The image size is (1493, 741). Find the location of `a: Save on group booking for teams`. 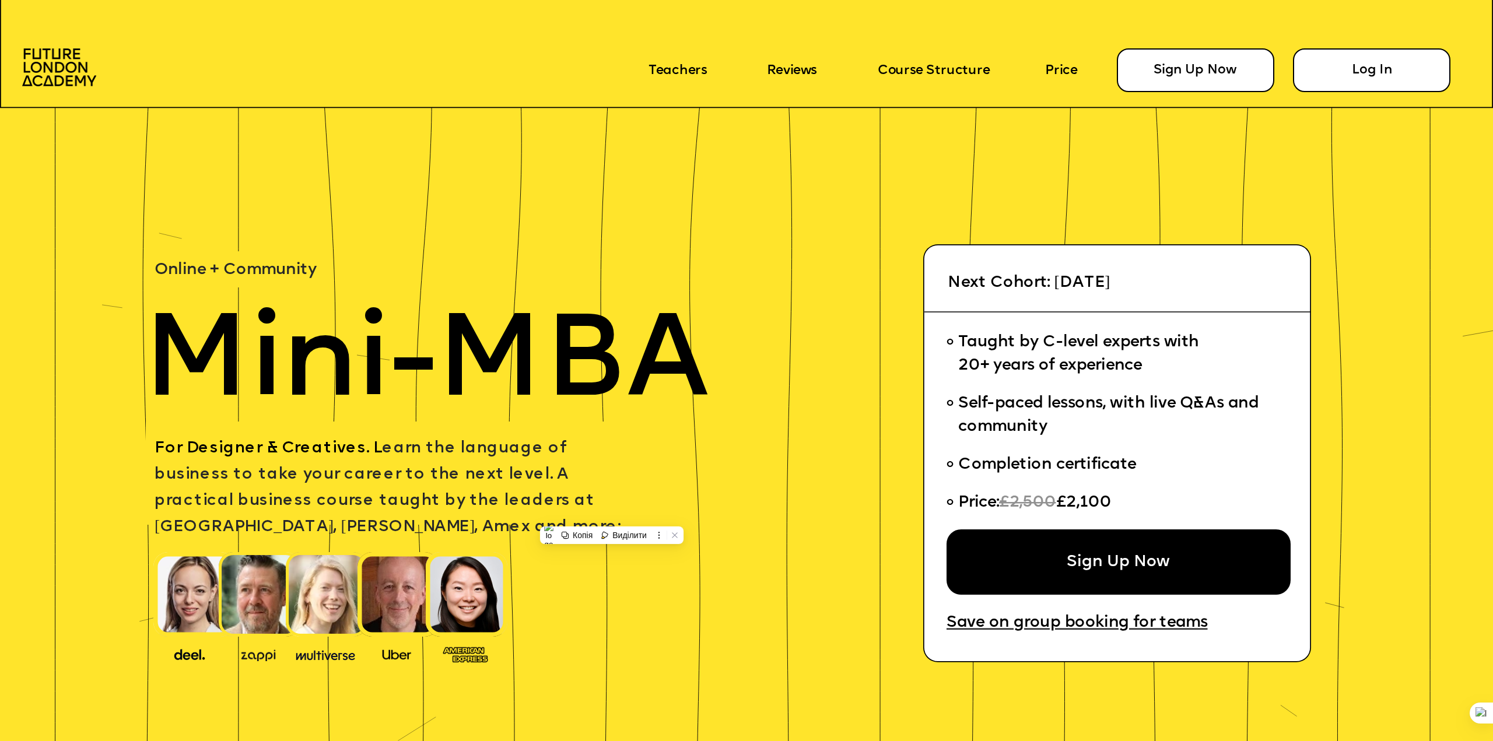

a: Save on group booking for teams is located at coordinates (1077, 624).